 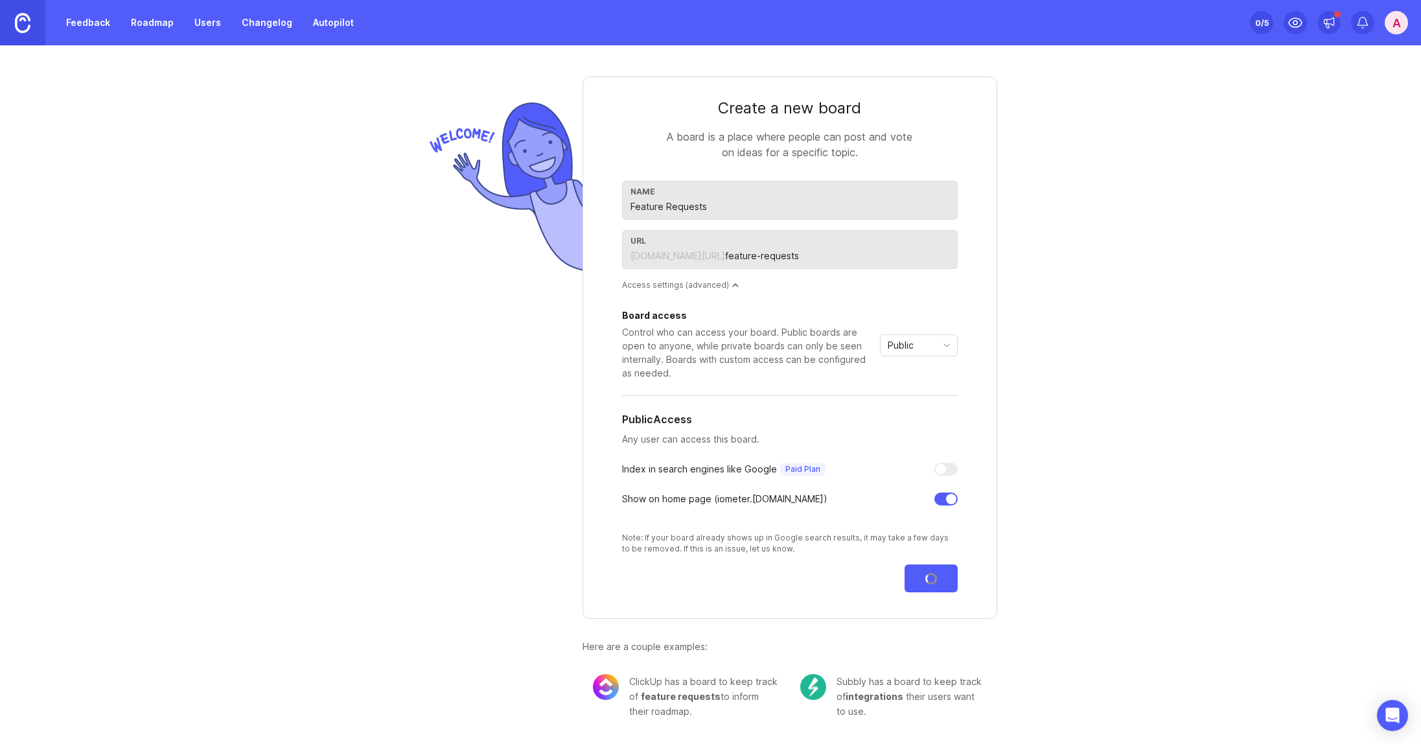 What do you see at coordinates (803, 469) in the screenshot?
I see `p: Paid Plan` at bounding box center [803, 469].